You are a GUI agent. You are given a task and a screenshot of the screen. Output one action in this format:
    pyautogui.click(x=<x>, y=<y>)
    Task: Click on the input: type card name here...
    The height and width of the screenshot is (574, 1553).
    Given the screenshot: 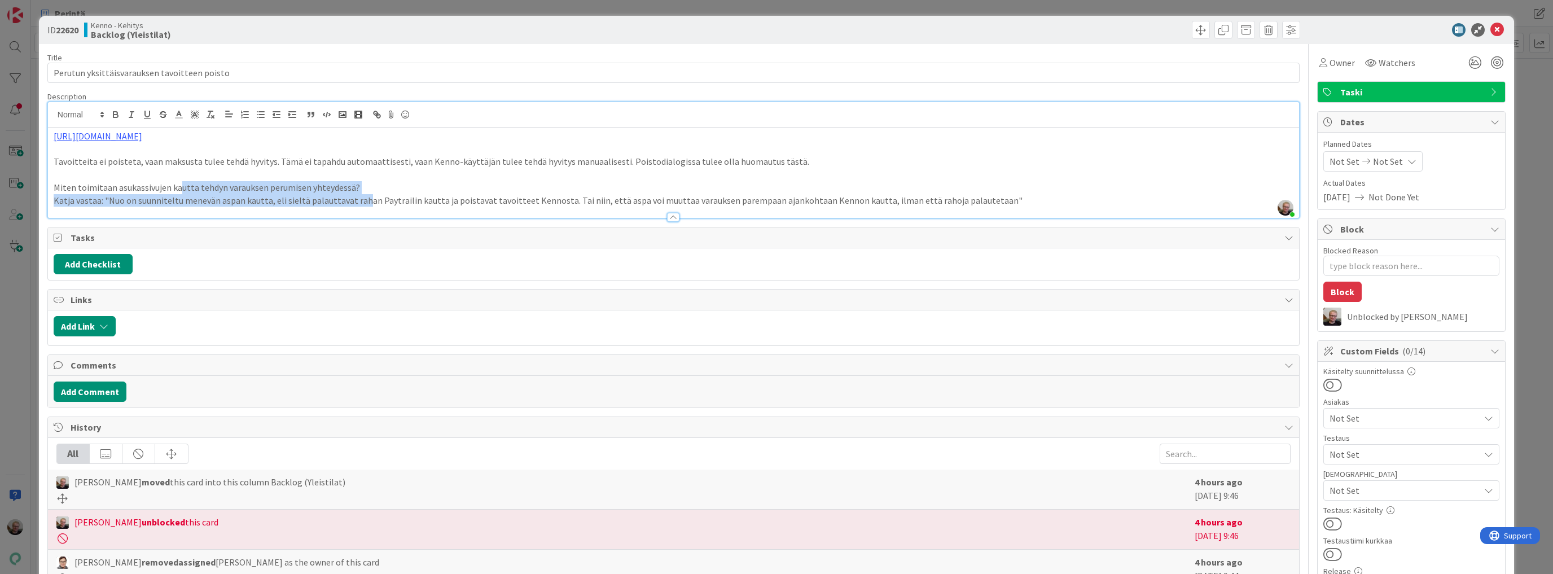 What is the action you would take?
    pyautogui.click(x=673, y=73)
    